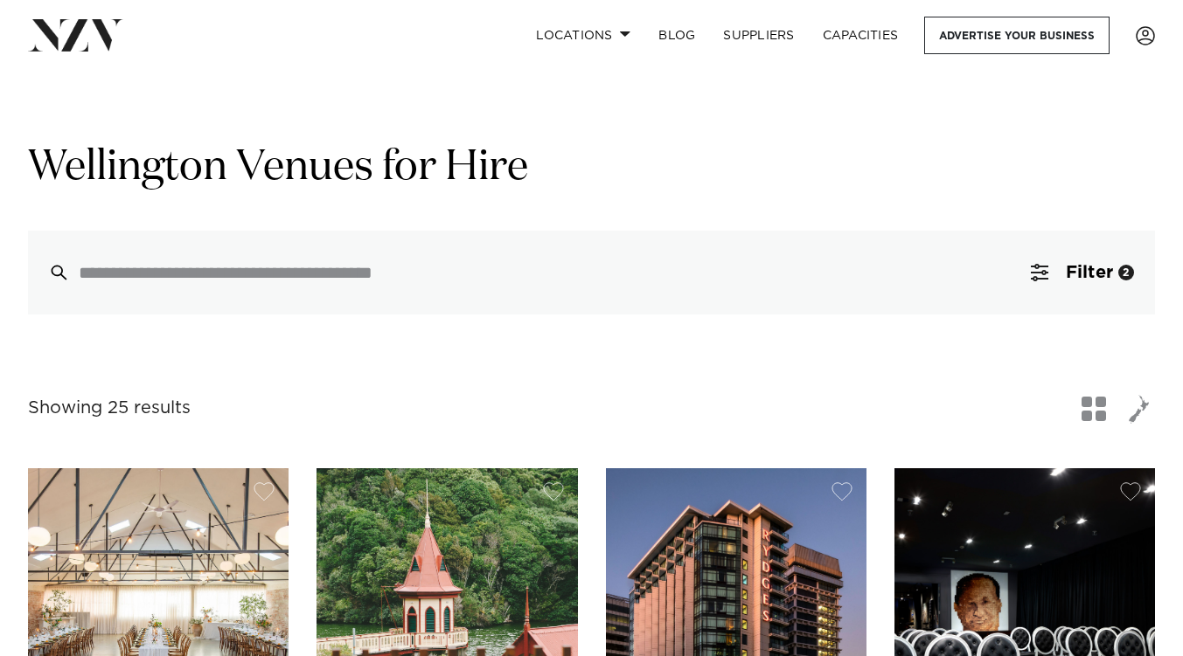 The height and width of the screenshot is (656, 1183). I want to click on a: Advertise your business, so click(1017, 35).